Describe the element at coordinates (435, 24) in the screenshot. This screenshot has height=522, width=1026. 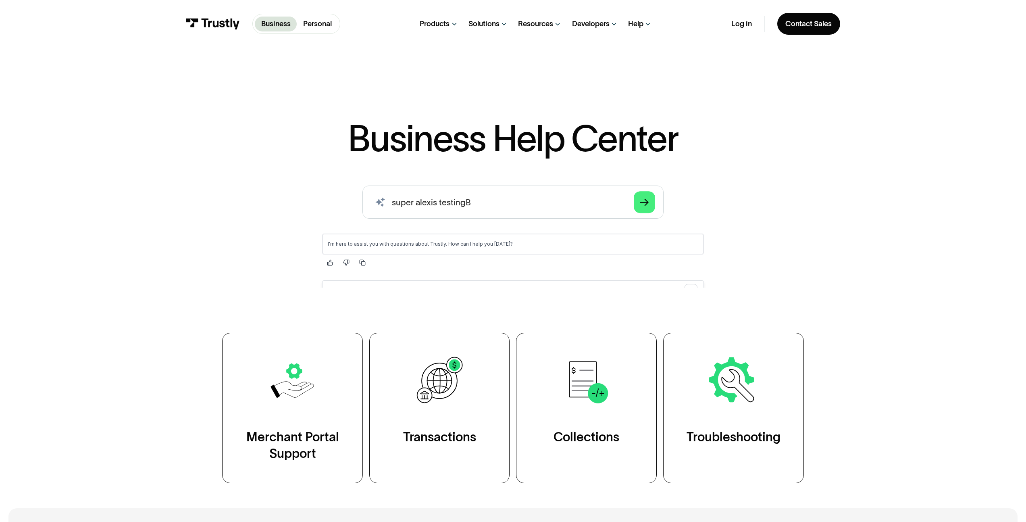
I see `div: Products` at that location.